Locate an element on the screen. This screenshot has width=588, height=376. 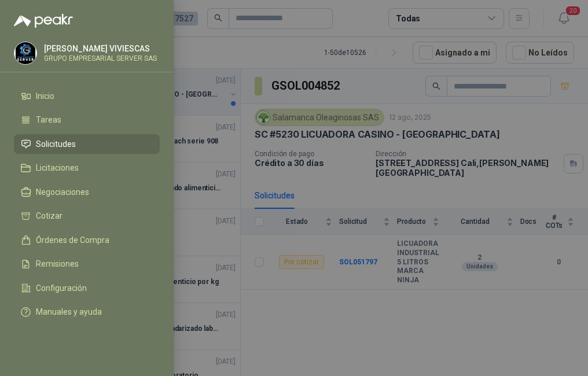
a: Inicio is located at coordinates (87, 96).